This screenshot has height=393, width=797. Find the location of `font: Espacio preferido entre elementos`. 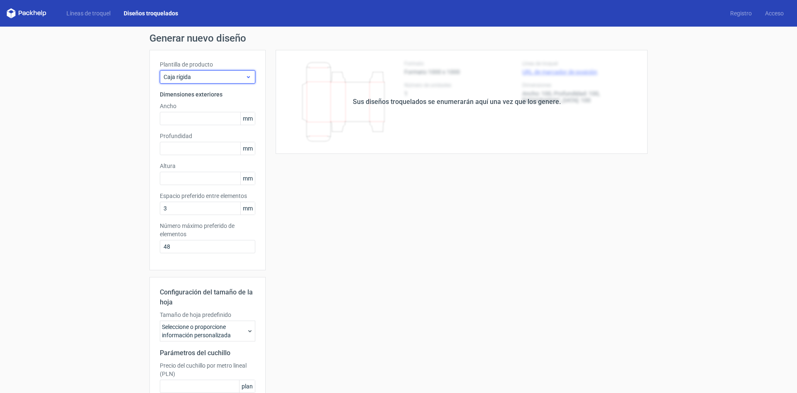

font: Espacio preferido entre elementos is located at coordinates (204, 196).